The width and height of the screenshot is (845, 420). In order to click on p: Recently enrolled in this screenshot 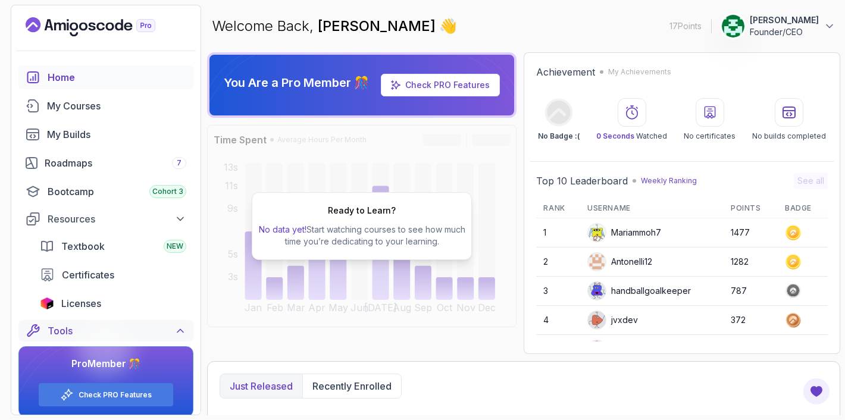, I will do `click(352, 386)`.